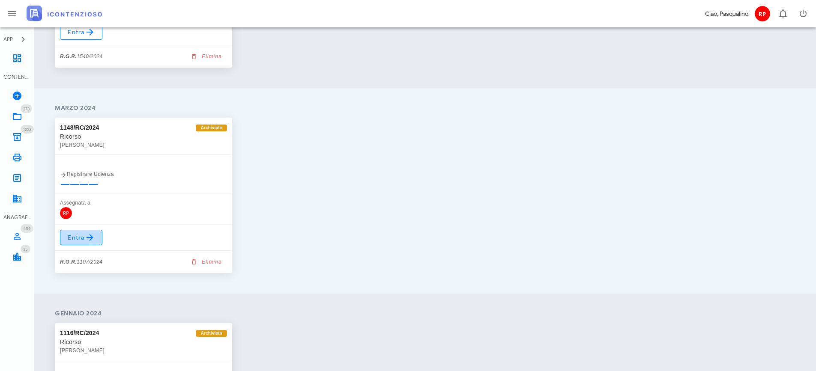  Describe the element at coordinates (726, 14) in the screenshot. I see `div: Ciao, Pasqualino` at that location.